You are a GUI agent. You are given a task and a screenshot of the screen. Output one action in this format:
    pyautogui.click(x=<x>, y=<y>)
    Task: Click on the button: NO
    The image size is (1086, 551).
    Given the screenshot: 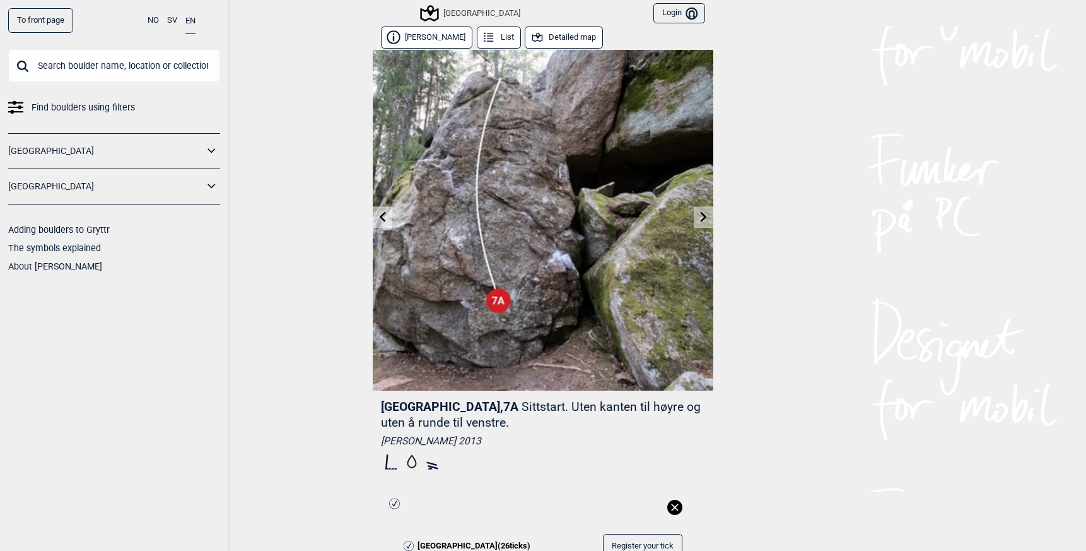 What is the action you would take?
    pyautogui.click(x=153, y=20)
    